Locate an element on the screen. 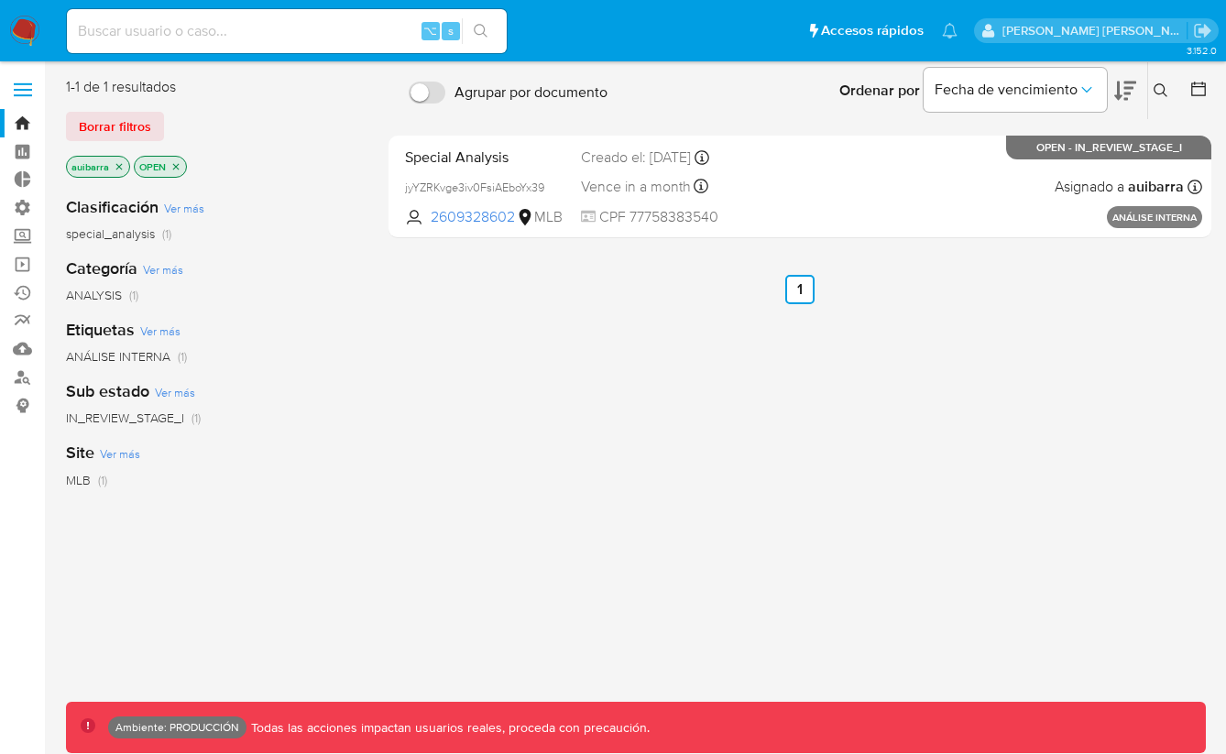  span: s is located at coordinates (451, 30).